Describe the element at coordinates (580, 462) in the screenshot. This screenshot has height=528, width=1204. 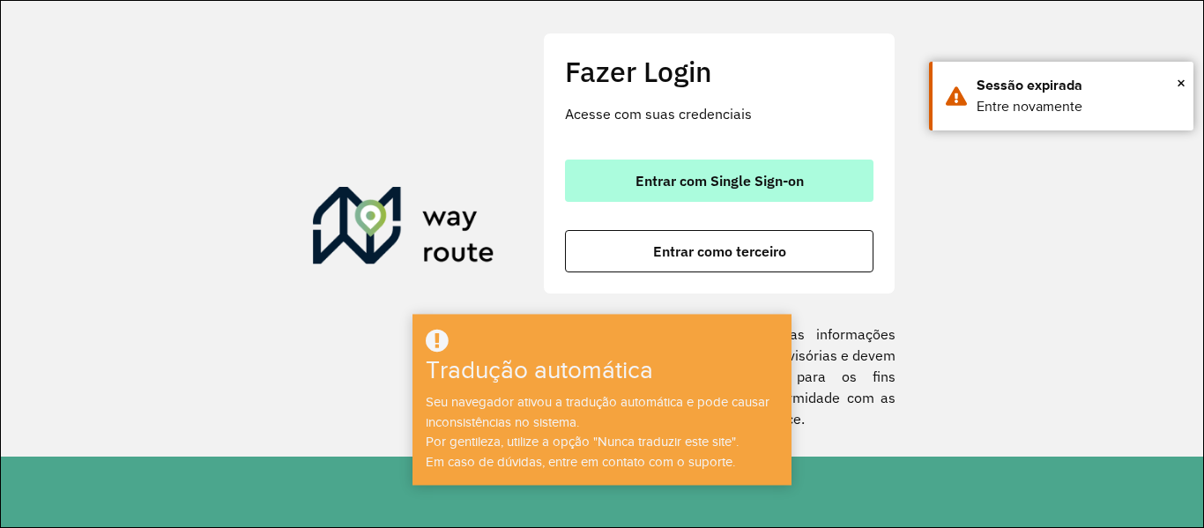
I see `font: Em caso de dúvidas, entre em contato com o suporte.` at that location.